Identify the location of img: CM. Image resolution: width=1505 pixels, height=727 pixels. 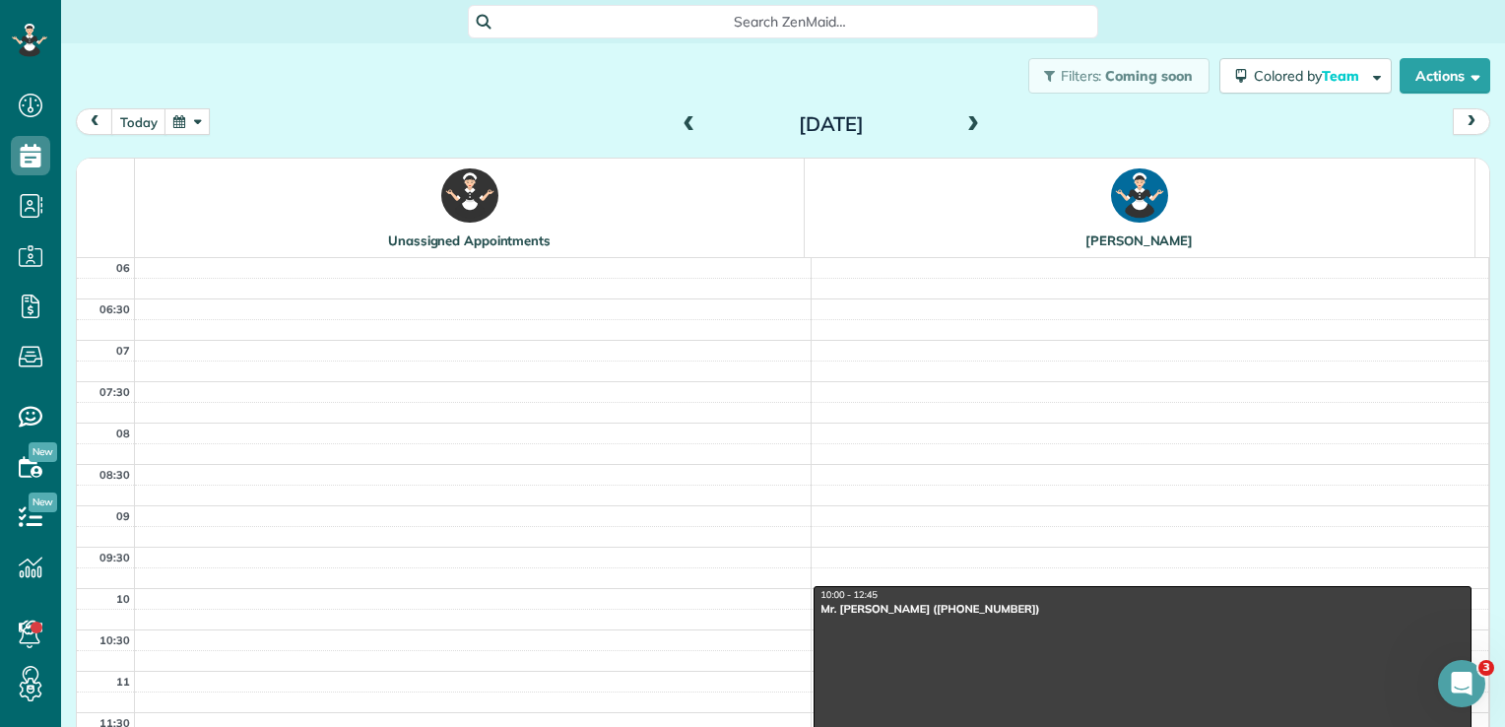
(1140, 195).